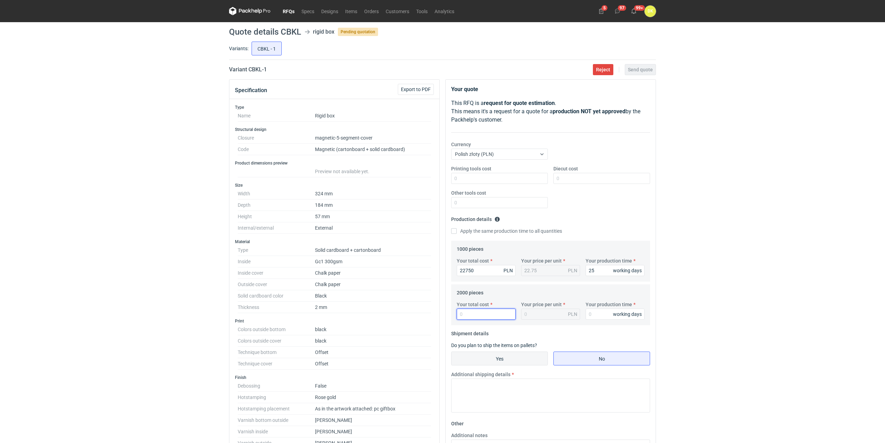  I want to click on dt: Debossing, so click(276, 386).